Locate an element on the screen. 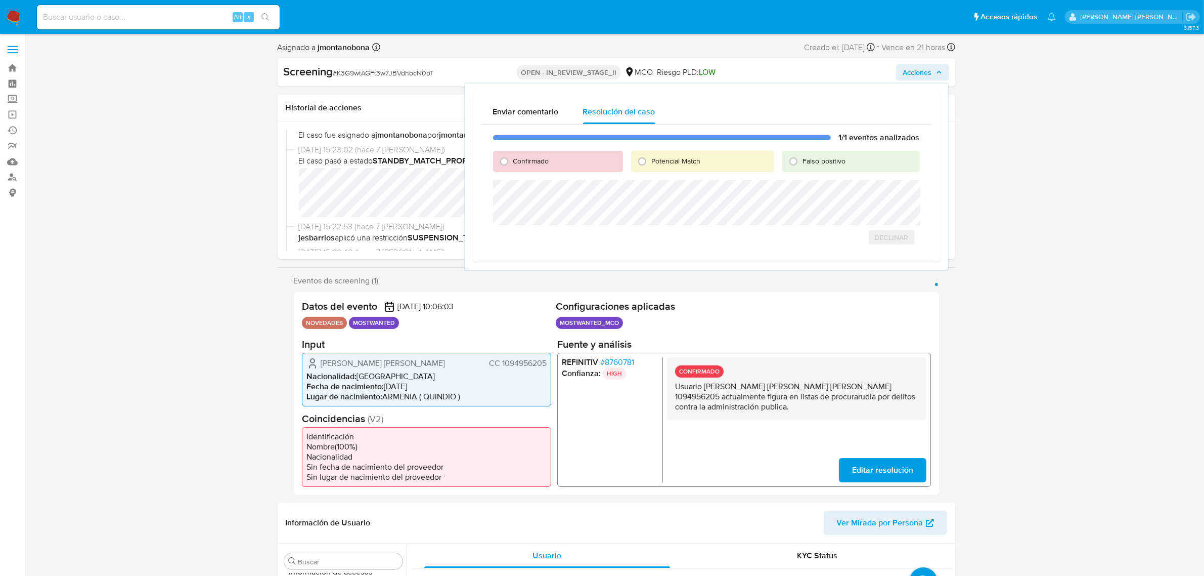 The height and width of the screenshot is (576, 1204). b: jesbarrios is located at coordinates (317, 237).